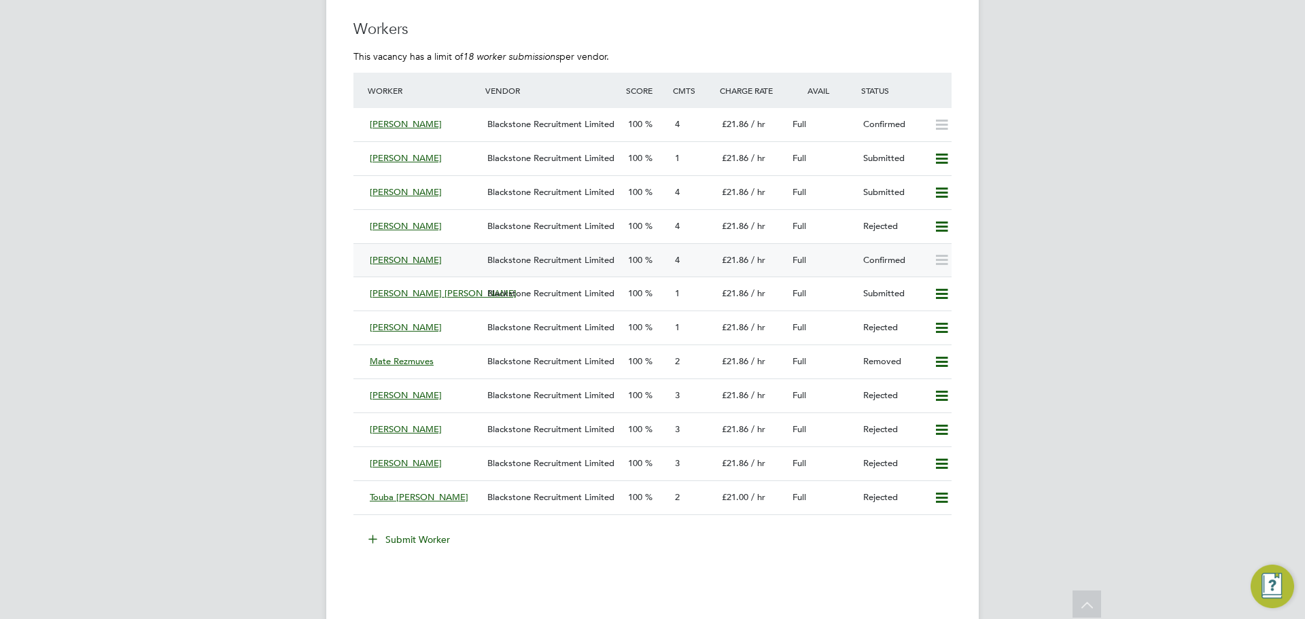 This screenshot has height=619, width=1305. Describe the element at coordinates (653, 56) in the screenshot. I see `p: This vacancy has a limit of per vendor.` at that location.